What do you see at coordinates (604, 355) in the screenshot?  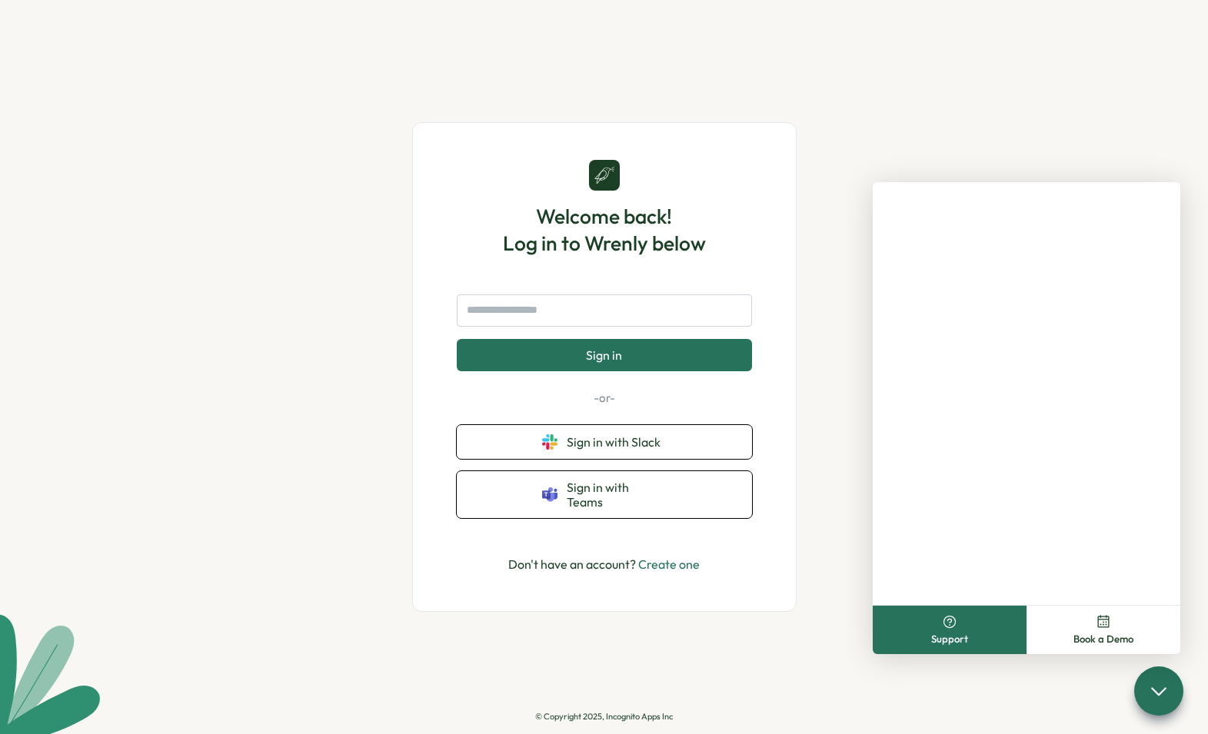 I see `button: Sign in` at bounding box center [604, 355].